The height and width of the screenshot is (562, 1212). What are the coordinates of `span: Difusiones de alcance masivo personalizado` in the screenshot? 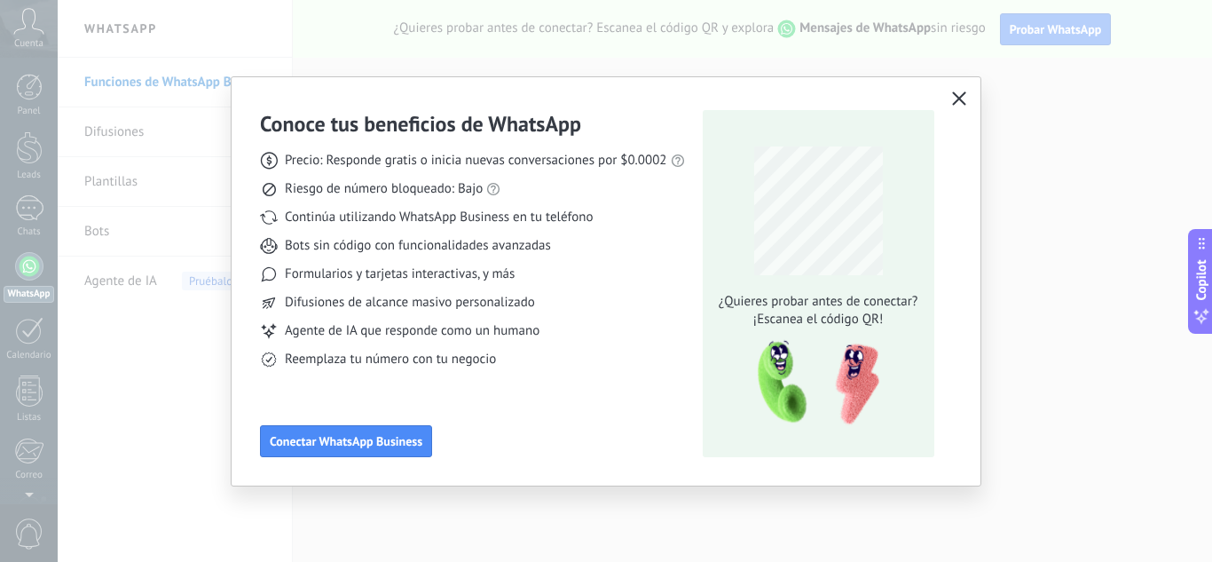 It's located at (410, 303).